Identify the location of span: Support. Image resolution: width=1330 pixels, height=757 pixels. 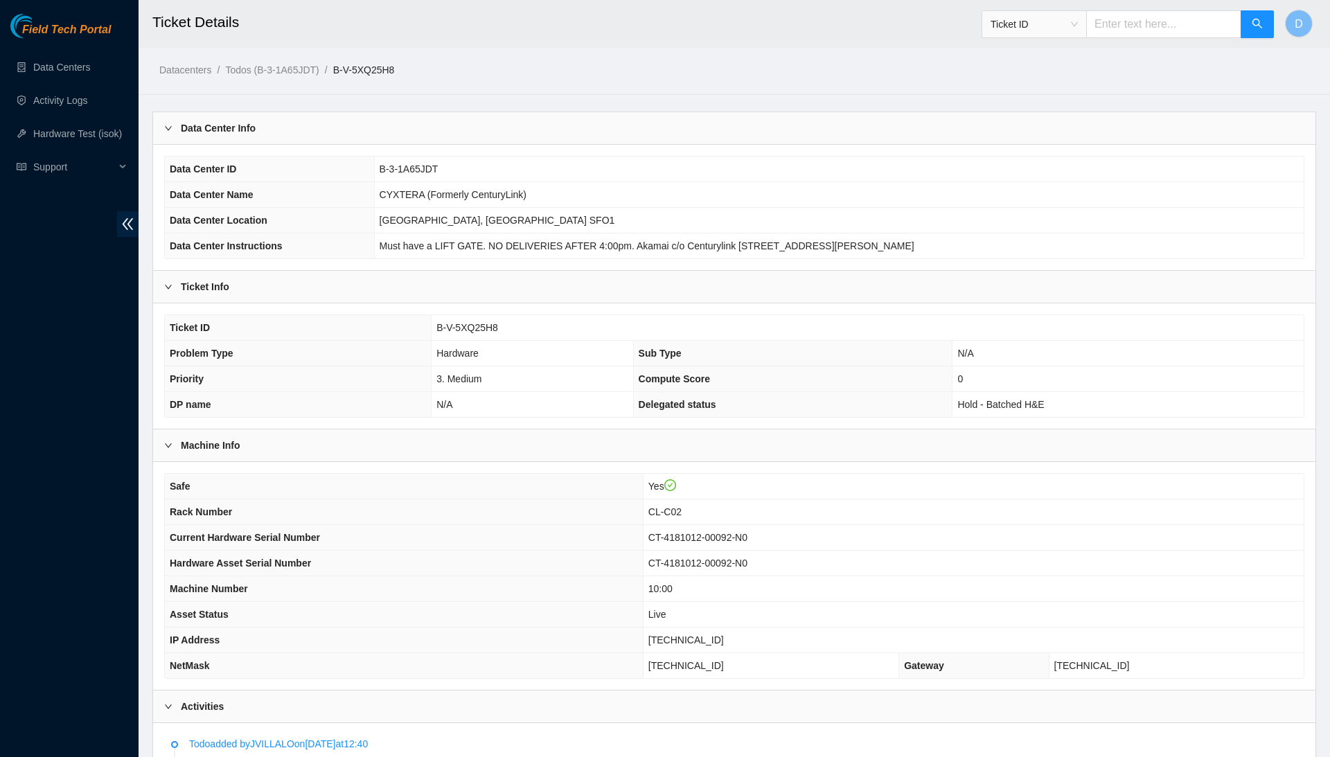
(74, 167).